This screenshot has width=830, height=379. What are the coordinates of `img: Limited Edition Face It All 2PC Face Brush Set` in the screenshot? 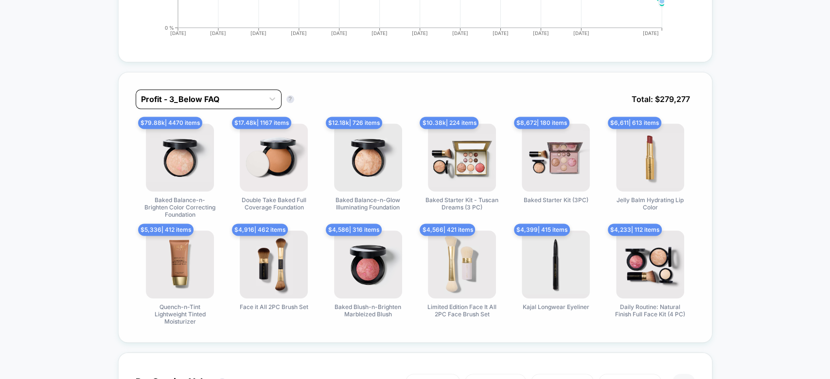 It's located at (462, 264).